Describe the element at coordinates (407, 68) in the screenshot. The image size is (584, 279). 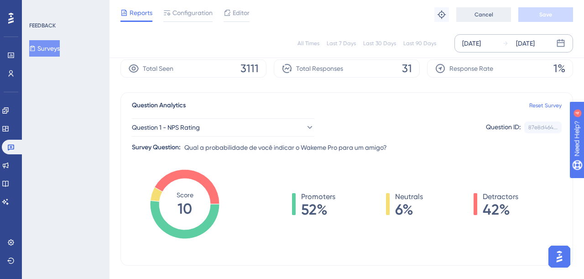
I see `span: 31` at that location.